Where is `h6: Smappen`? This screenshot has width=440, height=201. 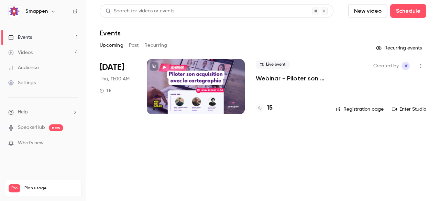
h6: Smappen is located at coordinates (36, 11).